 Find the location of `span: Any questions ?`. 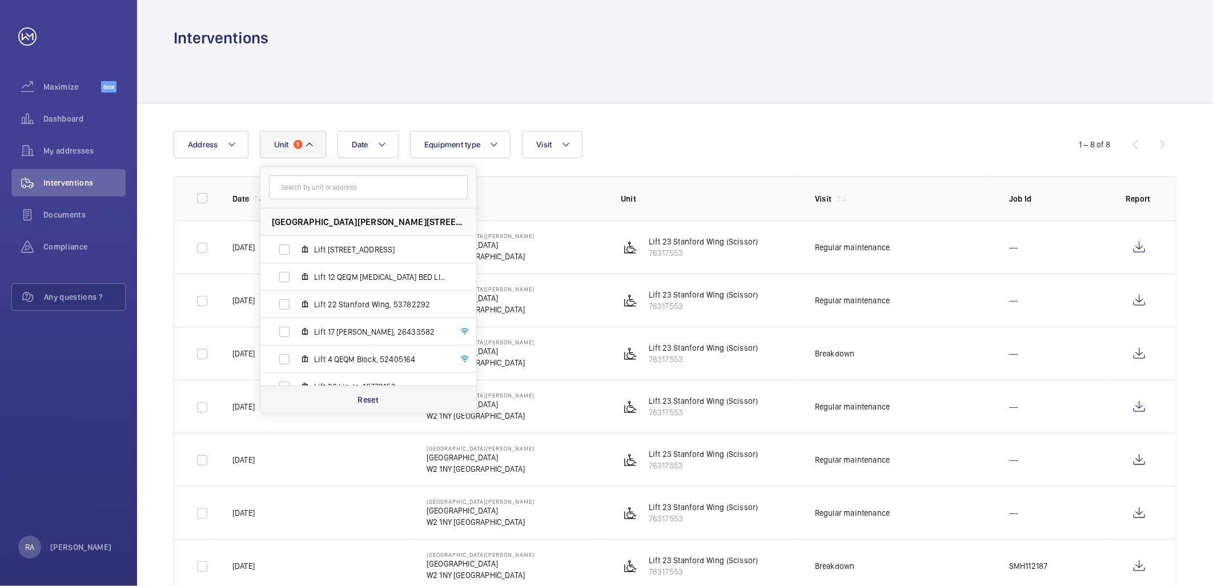

span: Any questions ? is located at coordinates (85, 297).